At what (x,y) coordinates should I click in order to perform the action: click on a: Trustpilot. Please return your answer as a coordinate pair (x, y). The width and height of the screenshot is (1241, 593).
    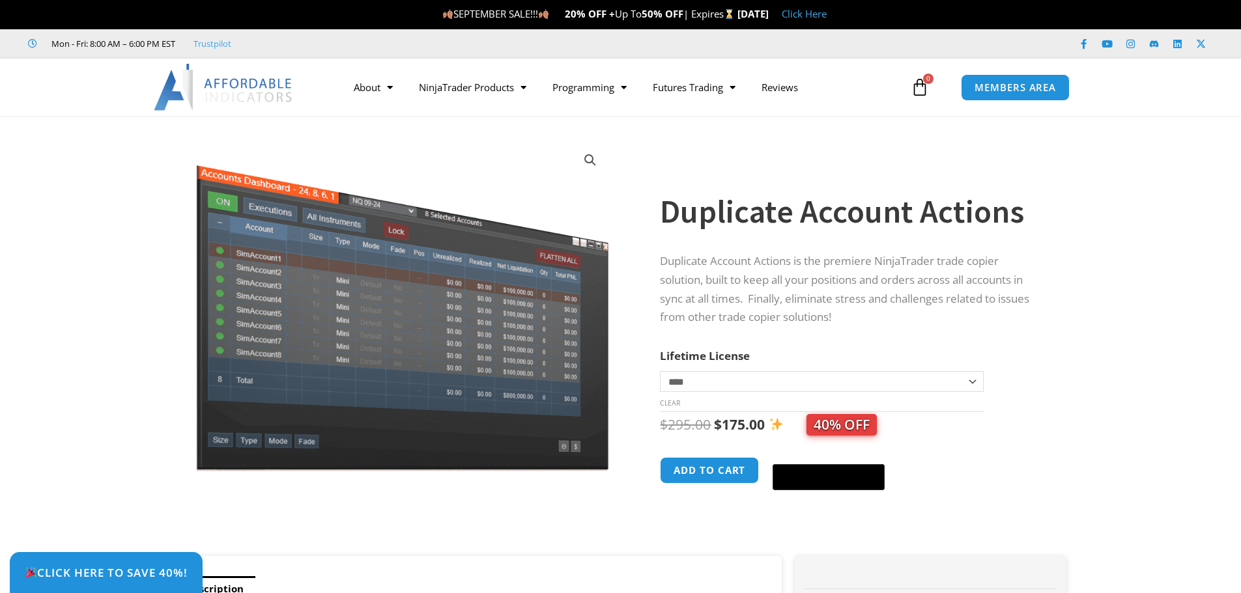
    Looking at the image, I should click on (212, 44).